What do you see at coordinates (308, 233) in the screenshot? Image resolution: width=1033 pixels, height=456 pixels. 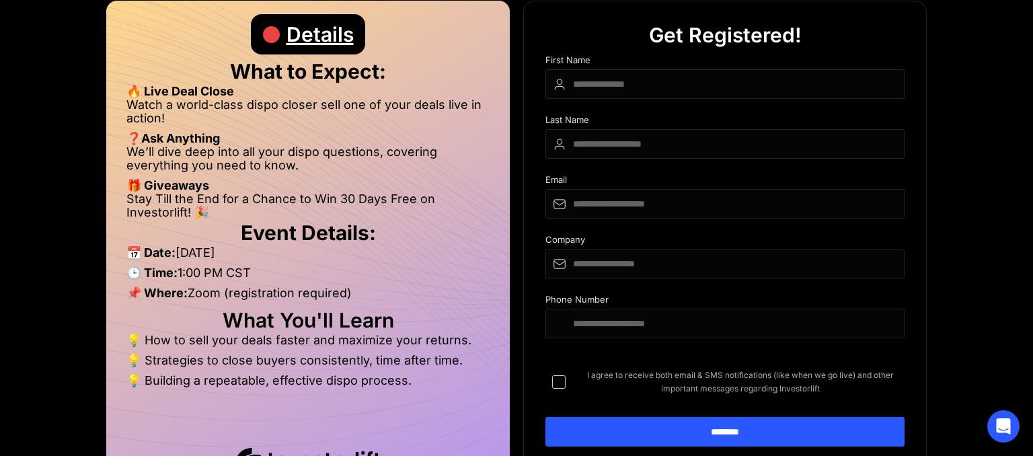 I see `strong: Event Details:` at bounding box center [308, 233].